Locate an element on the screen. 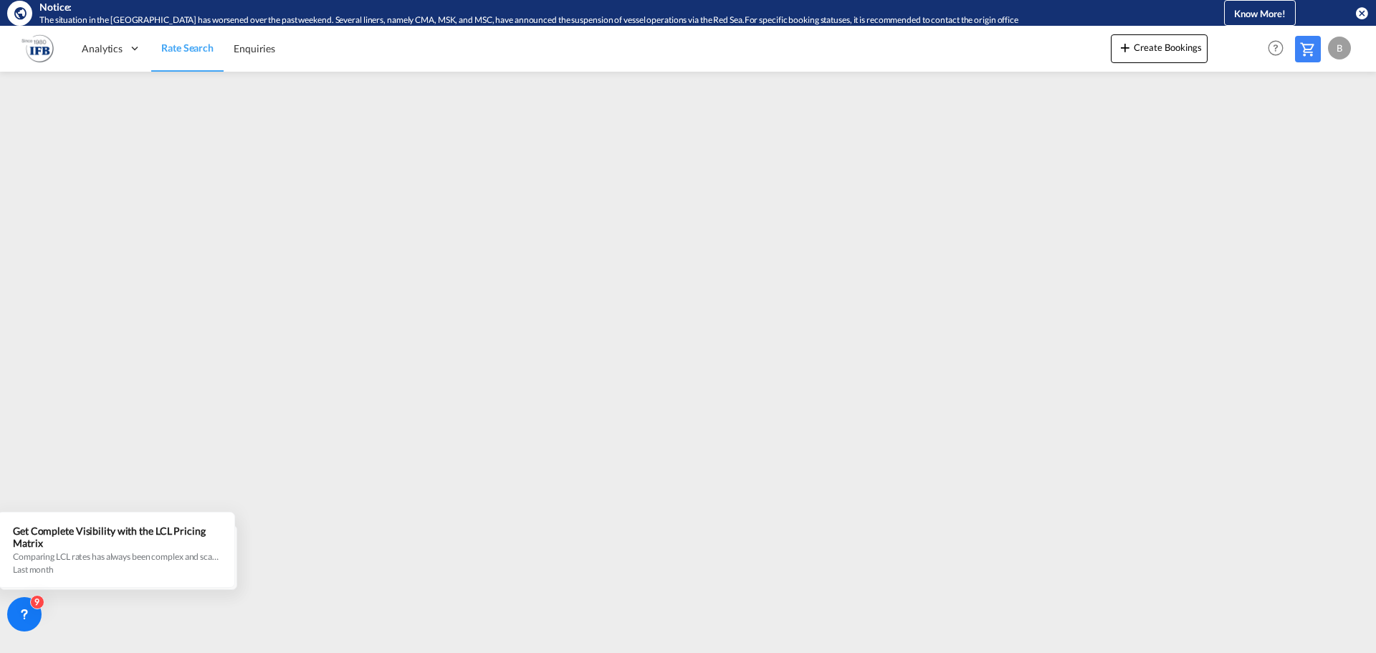 This screenshot has width=1376, height=653. span: Rate Search is located at coordinates (187, 47).